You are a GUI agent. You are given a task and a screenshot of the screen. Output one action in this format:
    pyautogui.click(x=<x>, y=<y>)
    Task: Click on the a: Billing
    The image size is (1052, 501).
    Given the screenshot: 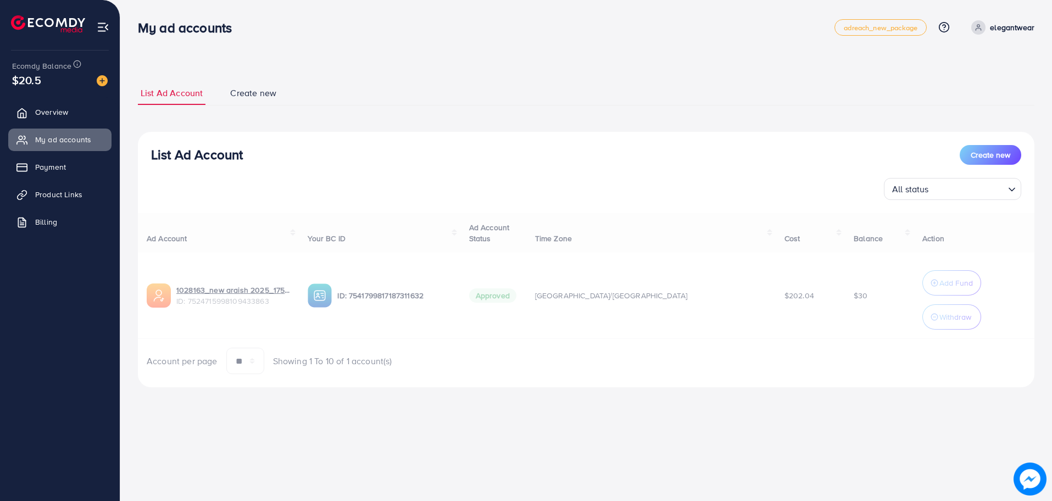 What is the action you would take?
    pyautogui.click(x=60, y=222)
    